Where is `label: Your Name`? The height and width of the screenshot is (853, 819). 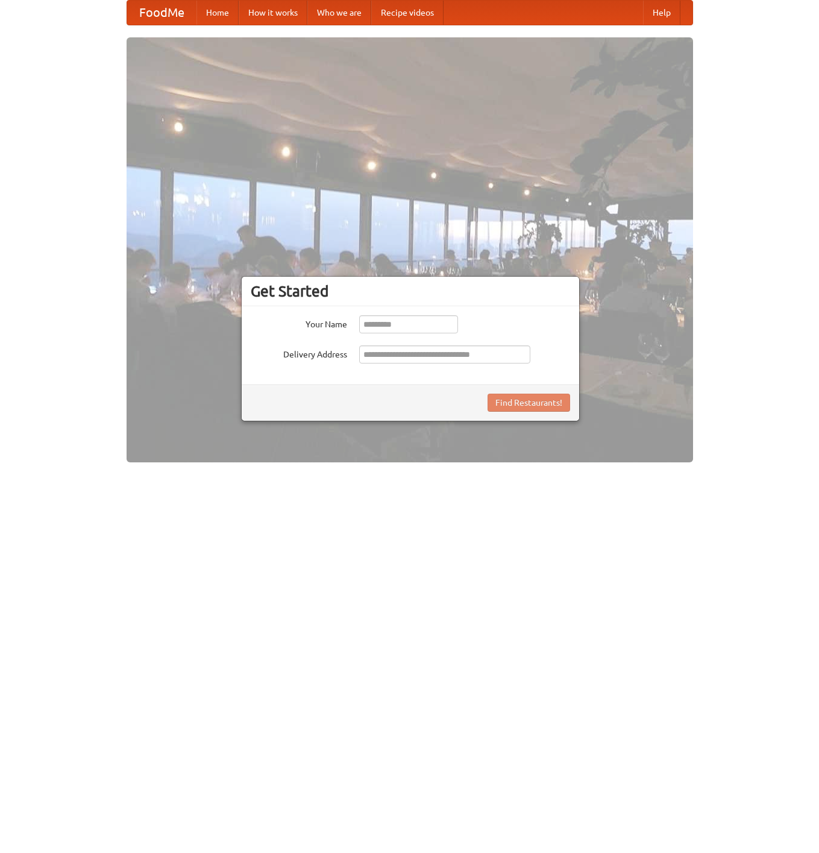 label: Your Name is located at coordinates (299, 322).